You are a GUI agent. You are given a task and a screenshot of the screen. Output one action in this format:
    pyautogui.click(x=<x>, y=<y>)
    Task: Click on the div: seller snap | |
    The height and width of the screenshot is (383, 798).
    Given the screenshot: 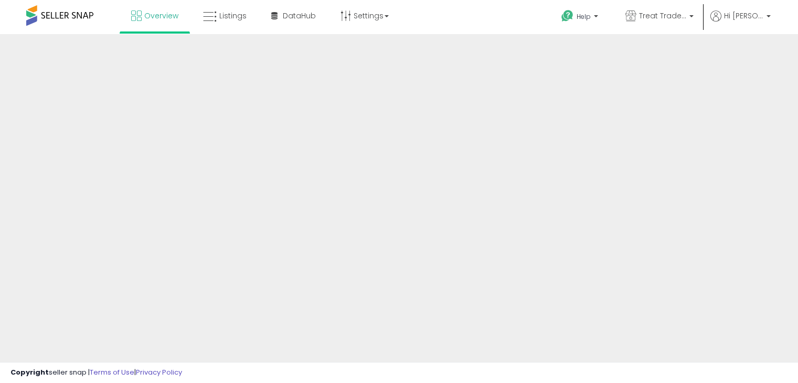 What is the action you would take?
    pyautogui.click(x=96, y=373)
    